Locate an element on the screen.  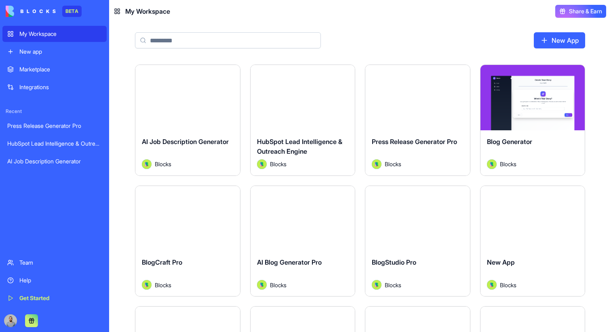
a: Get Started is located at coordinates (55, 298).